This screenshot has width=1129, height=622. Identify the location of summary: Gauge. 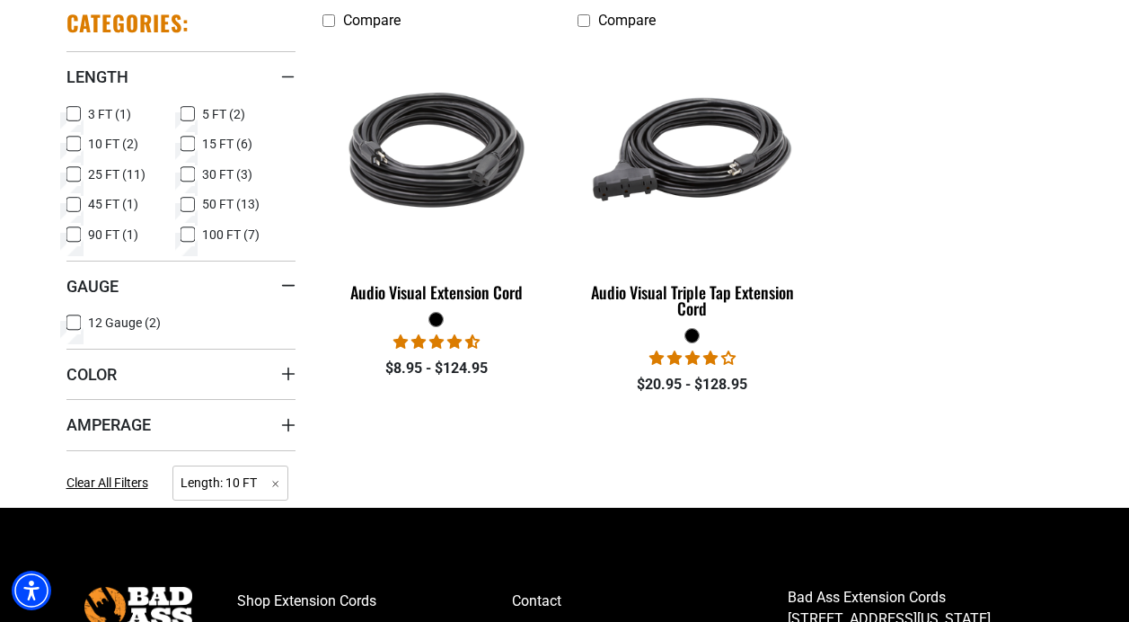
(181, 286).